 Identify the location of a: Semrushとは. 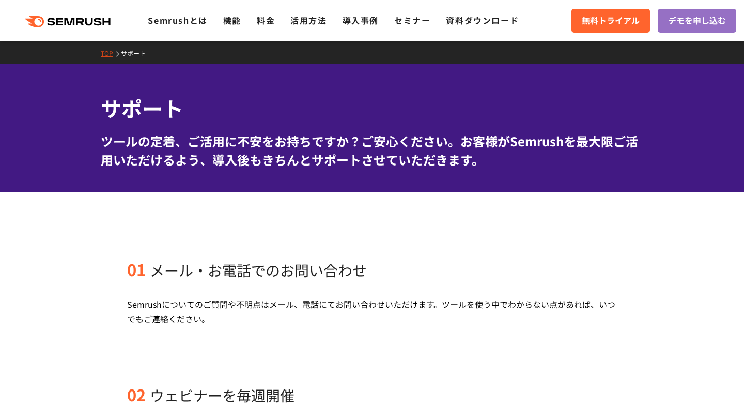
(177, 20).